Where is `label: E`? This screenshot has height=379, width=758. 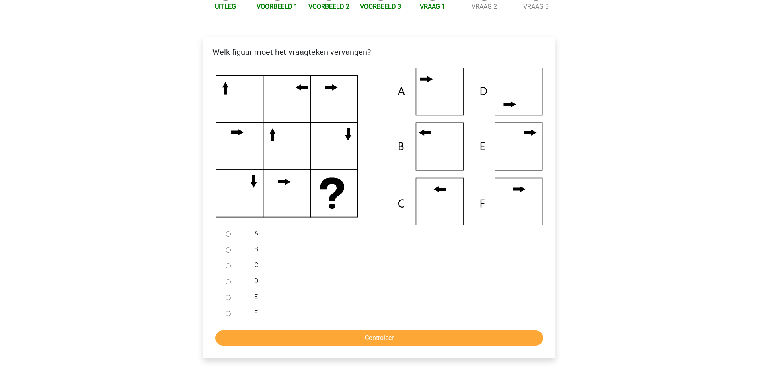 label: E is located at coordinates (392, 297).